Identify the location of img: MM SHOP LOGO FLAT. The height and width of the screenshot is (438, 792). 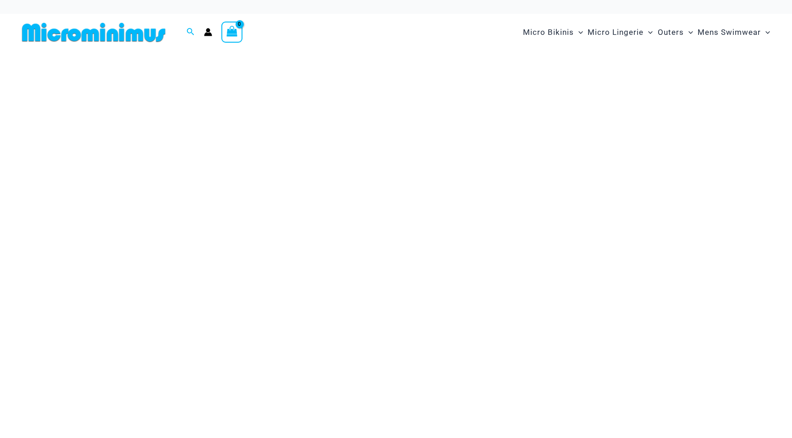
(93, 32).